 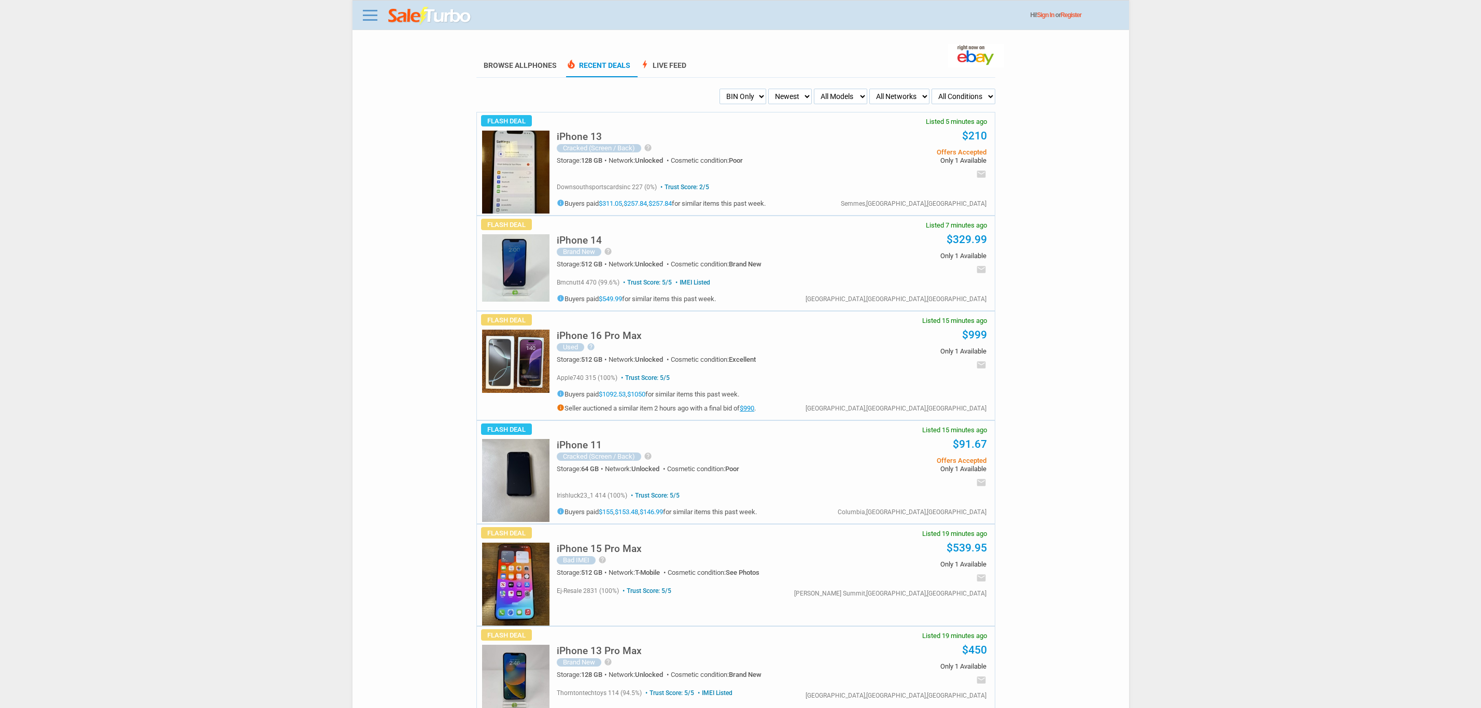 What do you see at coordinates (430, 16) in the screenshot?
I see `img: saleturbo.com - Online Deals and Discount Coupons` at bounding box center [430, 16].